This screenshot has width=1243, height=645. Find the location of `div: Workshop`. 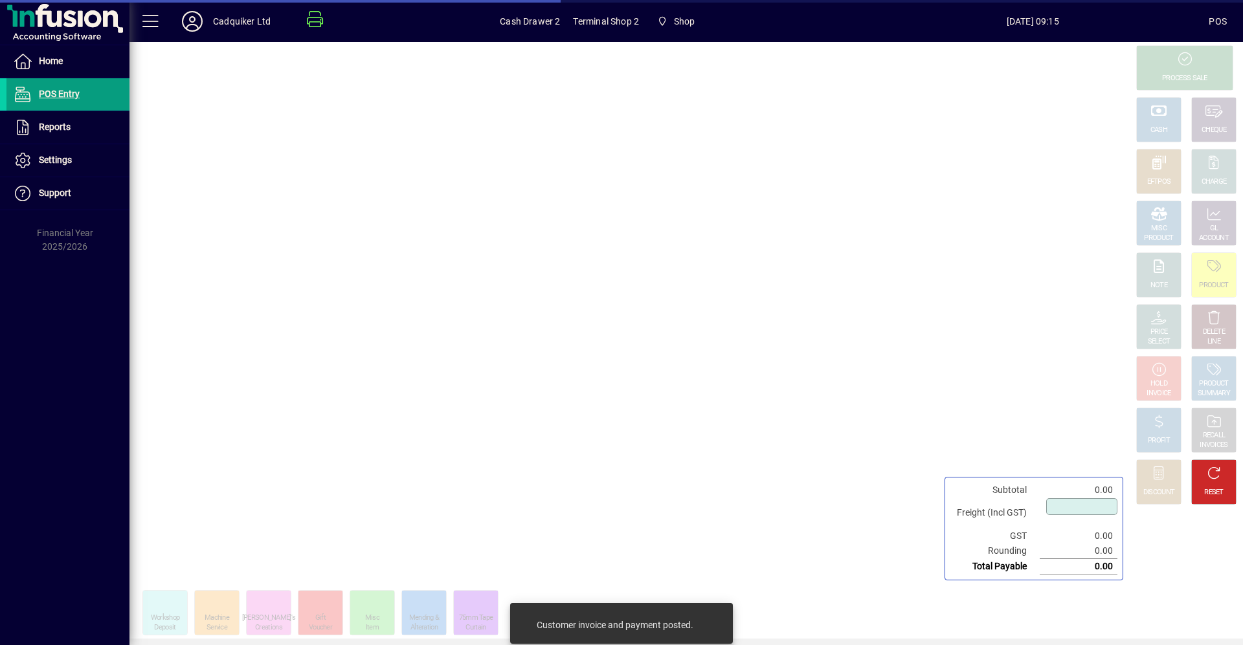

div: Workshop is located at coordinates (165, 618).